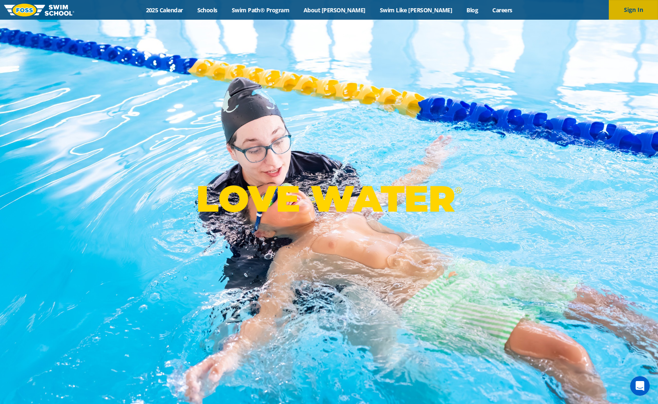 This screenshot has height=404, width=658. I want to click on a: 2025 Calendar, so click(164, 10).